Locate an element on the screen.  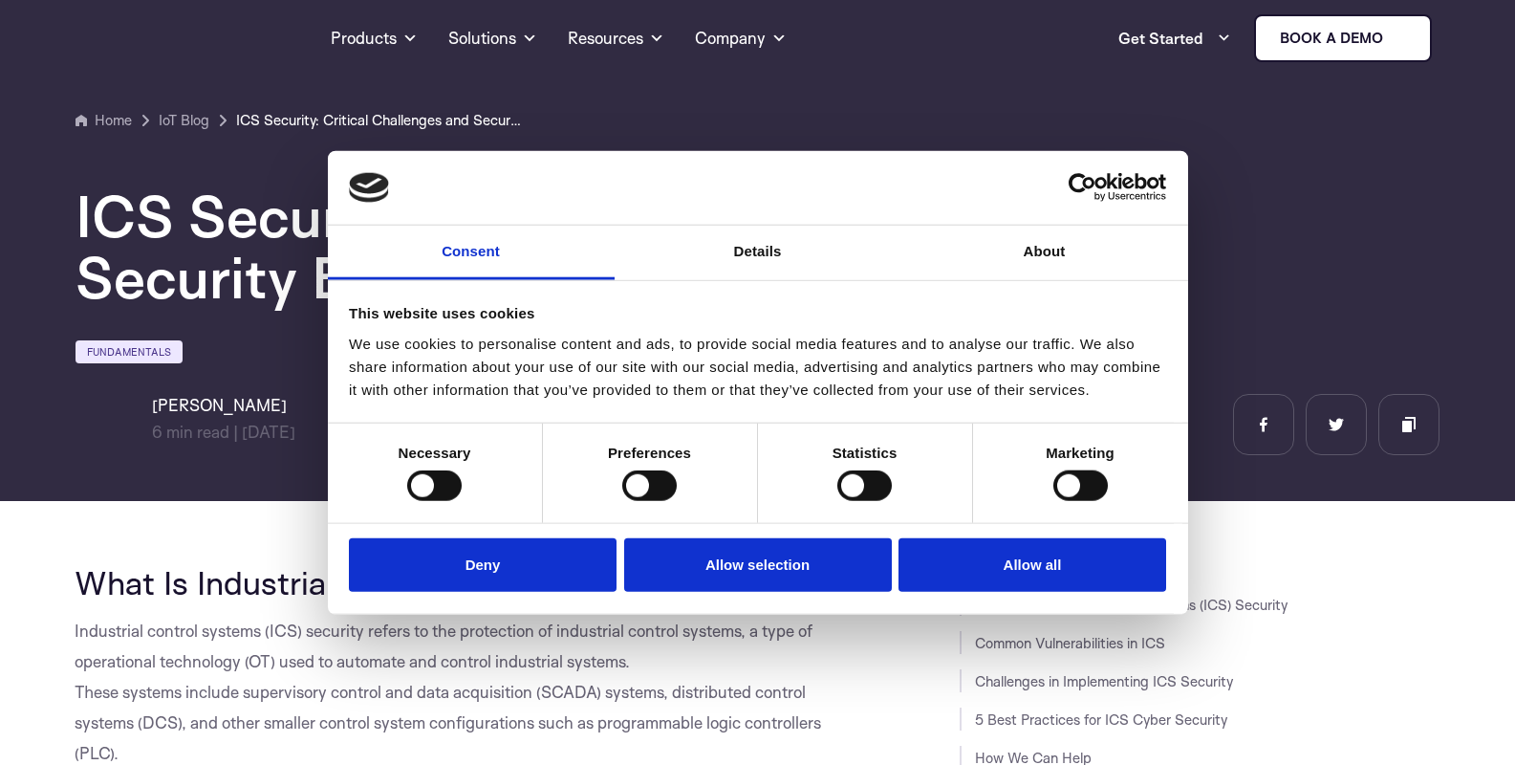
a: 5 Best Practices for ICS Cyber Security is located at coordinates (1101, 719).